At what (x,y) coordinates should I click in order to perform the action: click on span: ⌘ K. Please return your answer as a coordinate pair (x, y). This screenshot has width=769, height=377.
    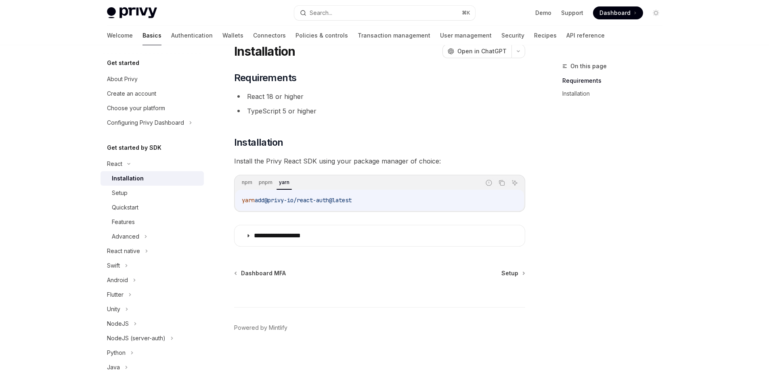
    Looking at the image, I should click on (466, 13).